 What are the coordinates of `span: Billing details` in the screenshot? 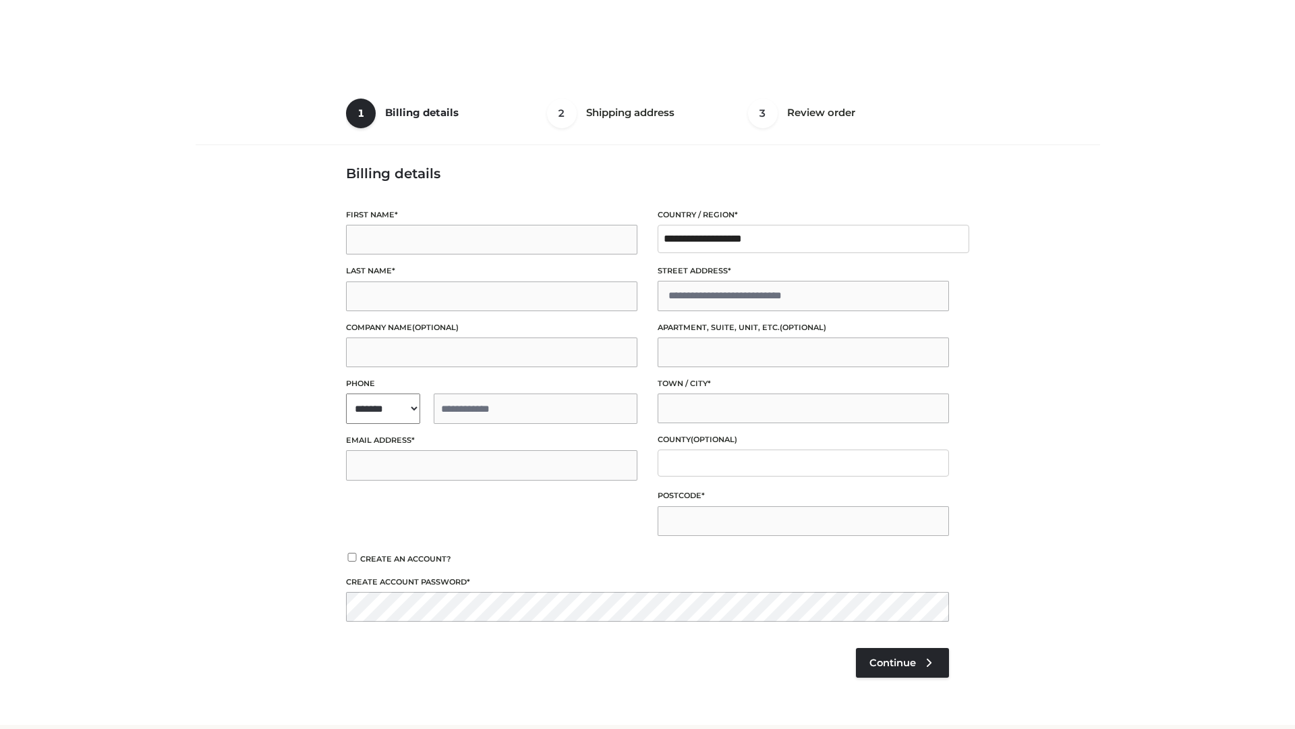 It's located at (422, 112).